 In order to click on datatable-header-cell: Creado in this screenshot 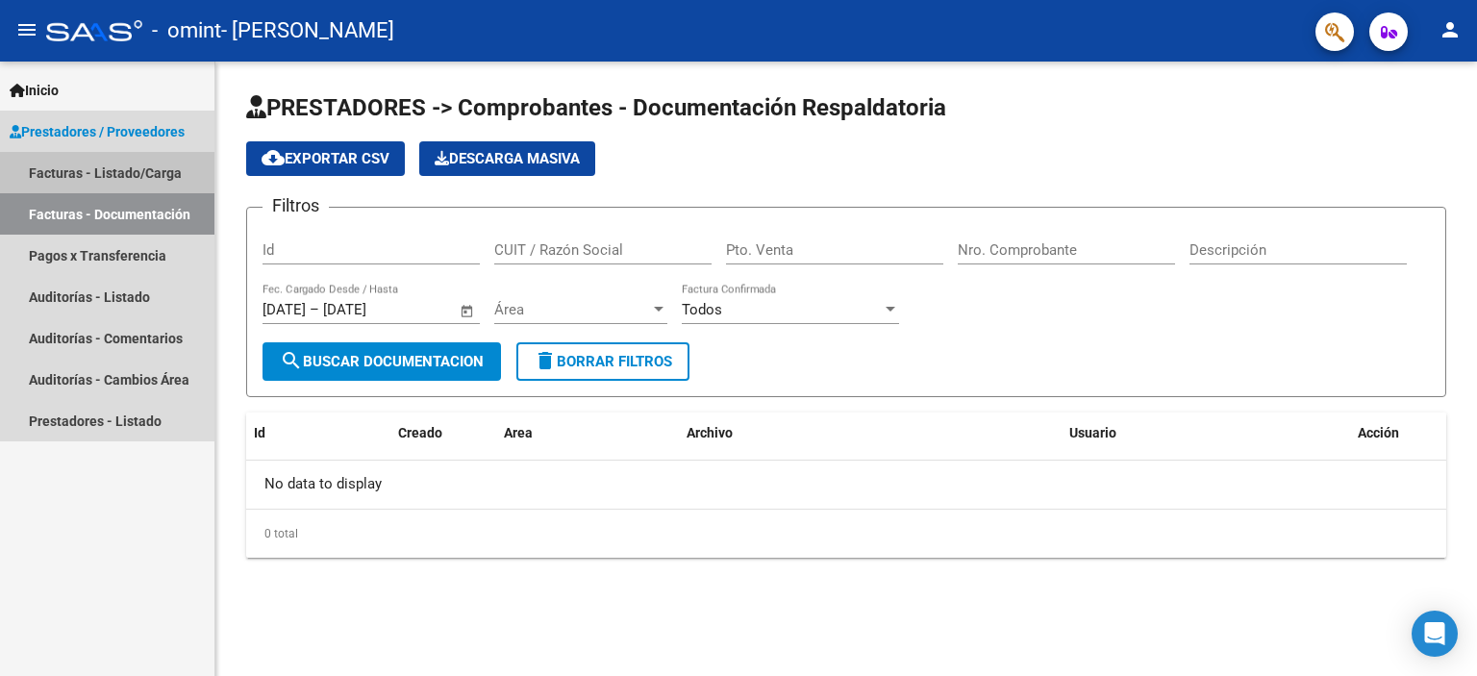, I will do `click(443, 433)`.